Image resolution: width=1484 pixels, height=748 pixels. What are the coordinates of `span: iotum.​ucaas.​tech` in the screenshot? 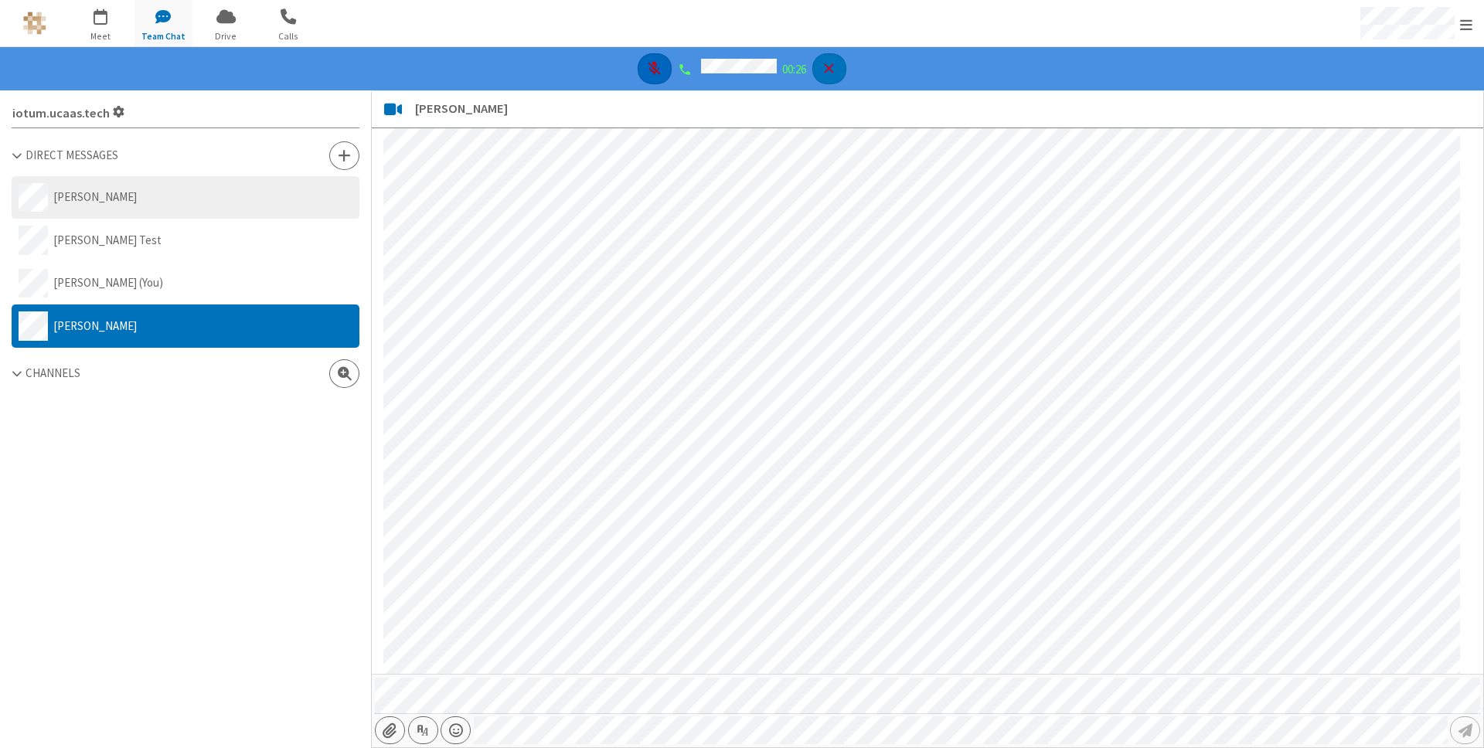 It's located at (61, 114).